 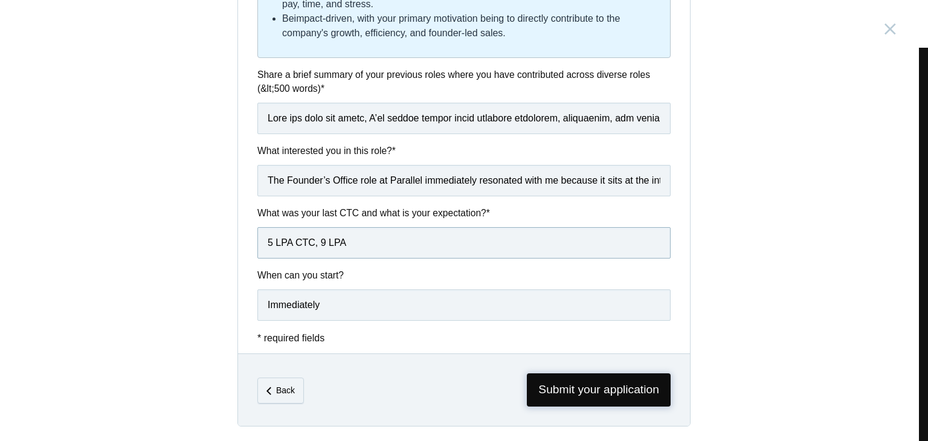 I want to click on label: What interested you in this role?, so click(x=464, y=151).